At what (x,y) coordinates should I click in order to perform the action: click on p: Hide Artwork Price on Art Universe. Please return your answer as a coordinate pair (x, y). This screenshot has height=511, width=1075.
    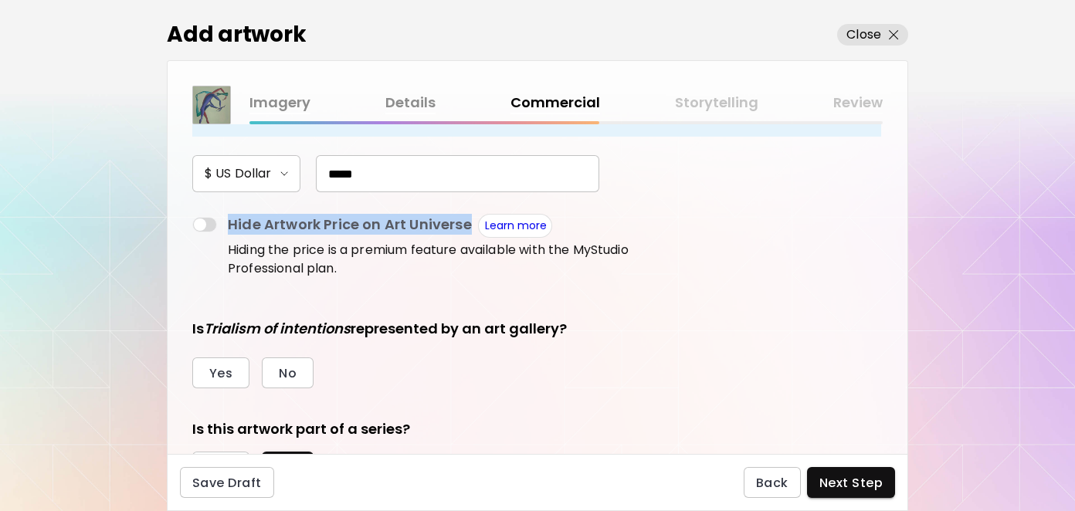
    Looking at the image, I should click on (350, 226).